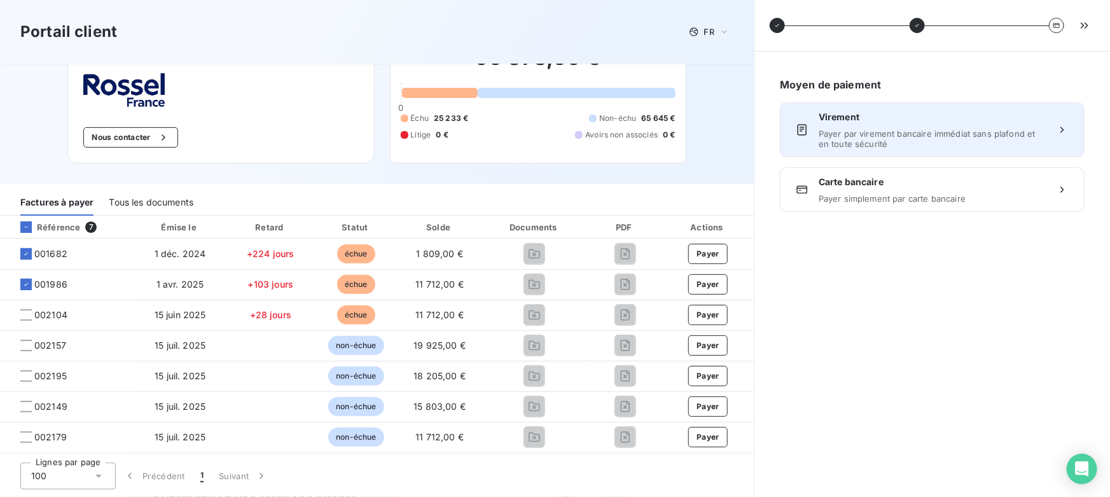 The height and width of the screenshot is (497, 1110). Describe the element at coordinates (658, 118) in the screenshot. I see `span: 65 645 €` at that location.